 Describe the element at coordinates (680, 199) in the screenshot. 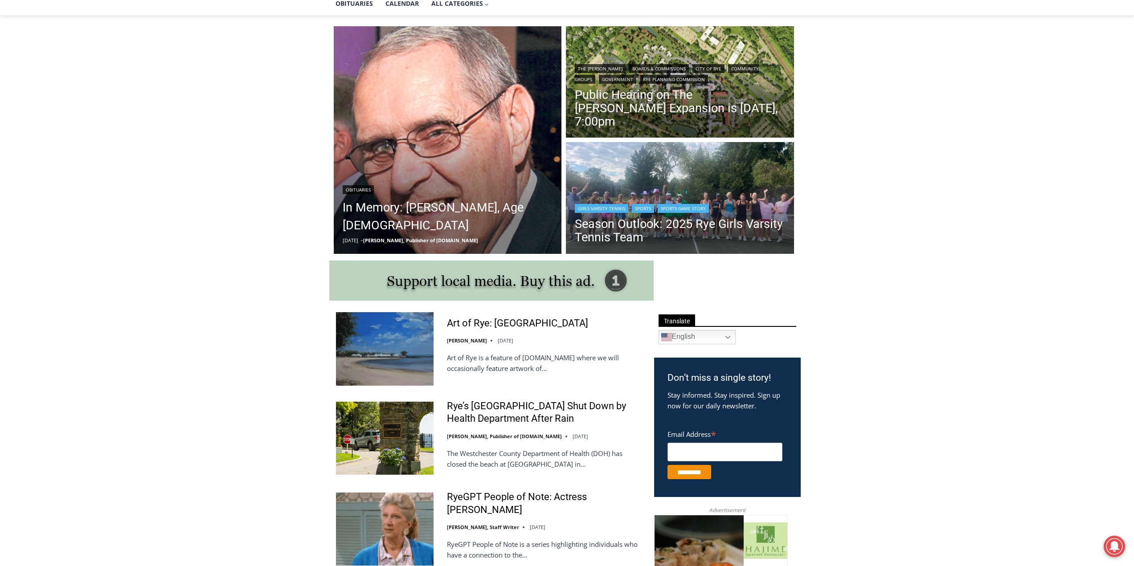

I see `a: Read More Season Outlook: 2025 Rye Girls Varsity Tennis Team` at that location.